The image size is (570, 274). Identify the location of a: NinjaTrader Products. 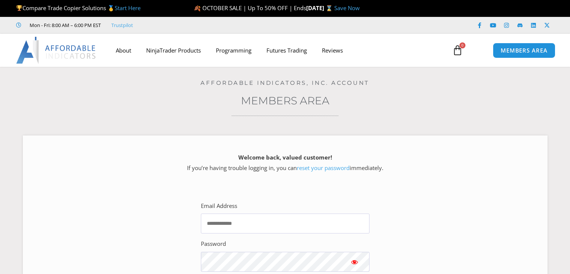
(174, 50).